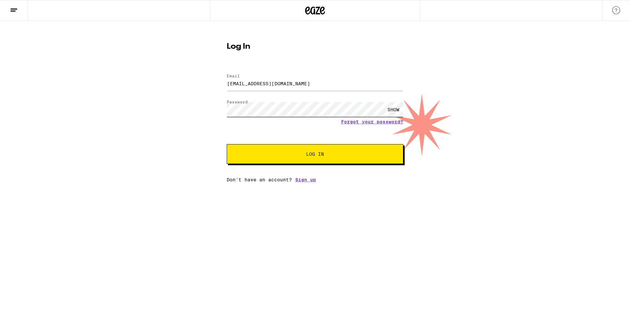 Image resolution: width=630 pixels, height=314 pixels. I want to click on input: Email, so click(315, 83).